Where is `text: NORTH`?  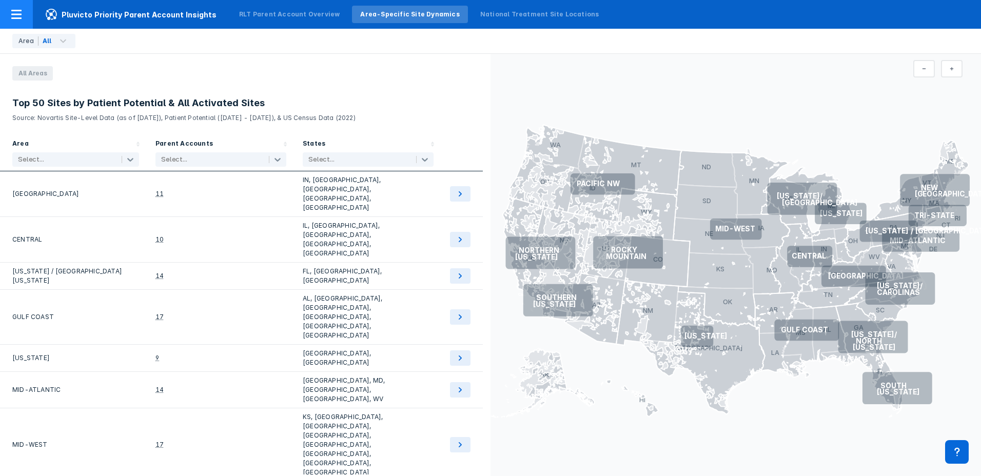 text: NORTH is located at coordinates (869, 341).